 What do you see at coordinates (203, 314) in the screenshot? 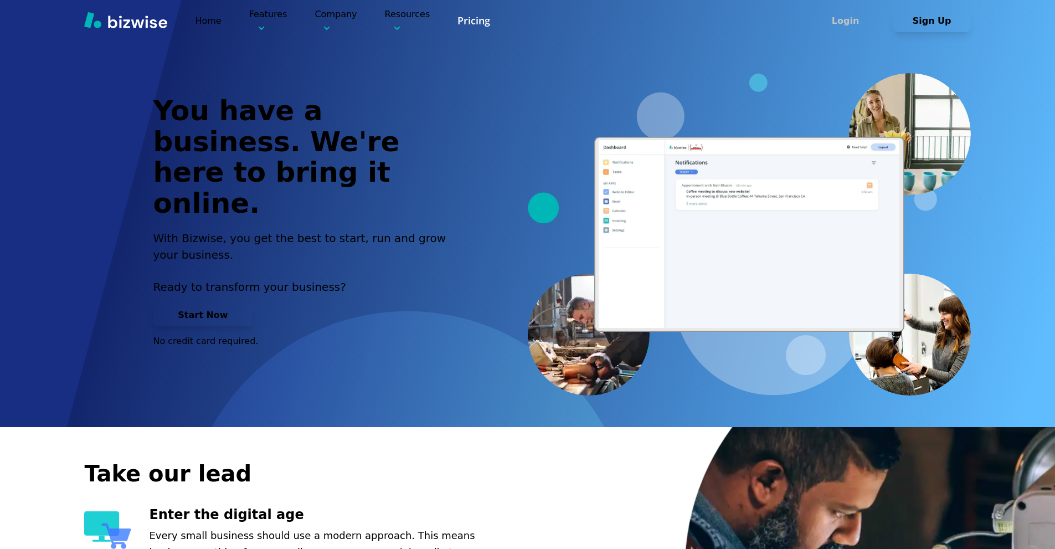
I see `a: Start Now` at bounding box center [203, 314].